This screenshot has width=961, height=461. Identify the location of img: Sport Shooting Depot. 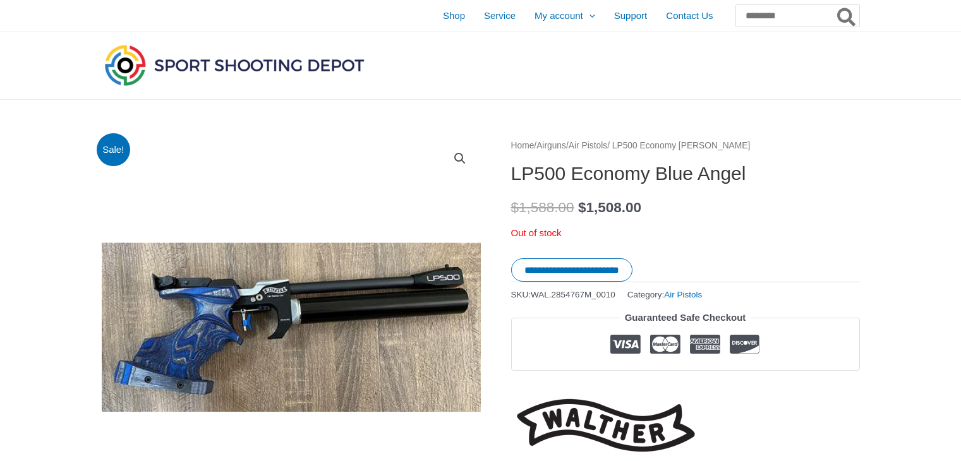
(234, 65).